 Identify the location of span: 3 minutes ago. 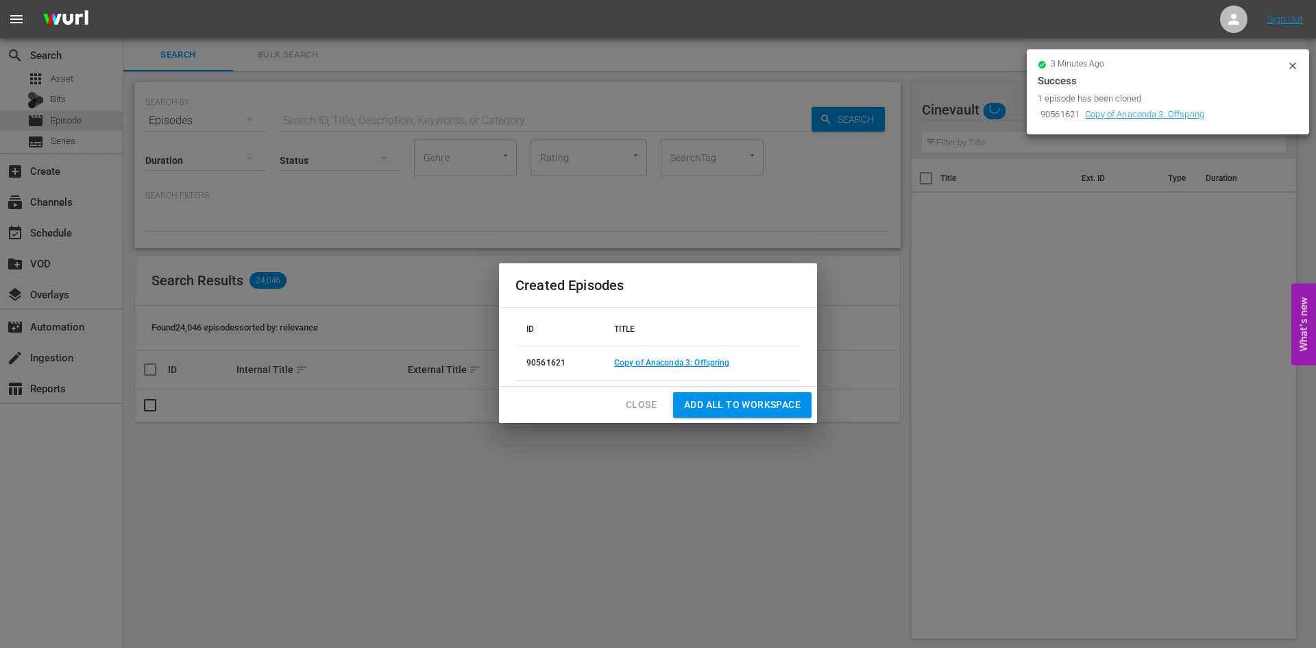
(1078, 64).